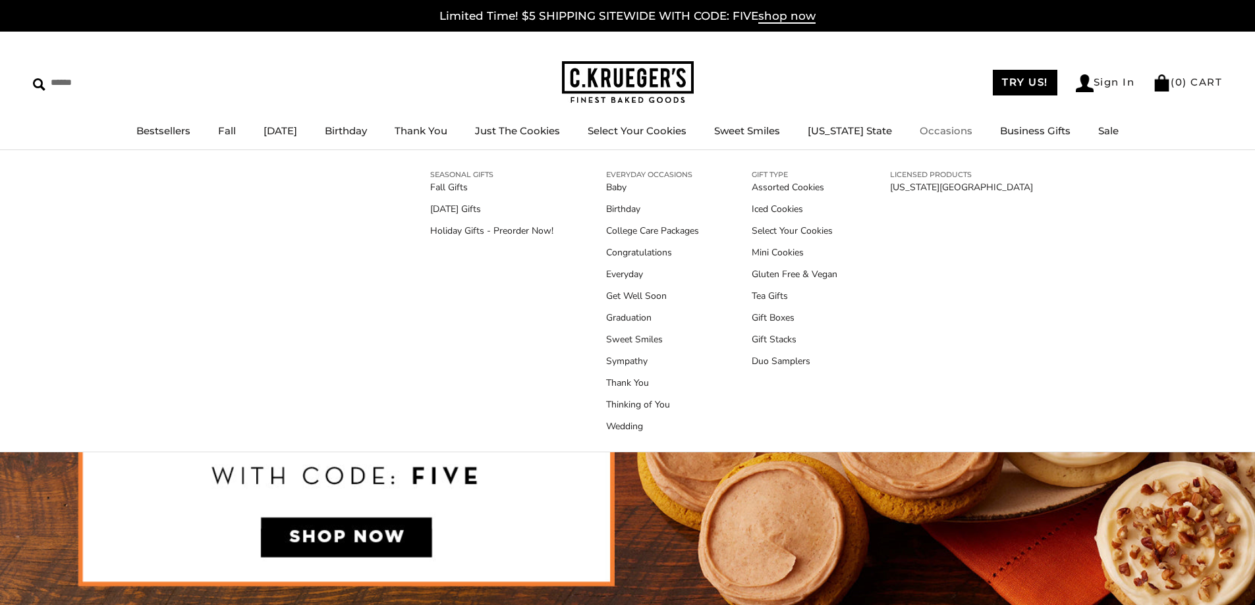 The image size is (1255, 605). Describe the element at coordinates (794, 317) in the screenshot. I see `a: Gift Boxes` at that location.